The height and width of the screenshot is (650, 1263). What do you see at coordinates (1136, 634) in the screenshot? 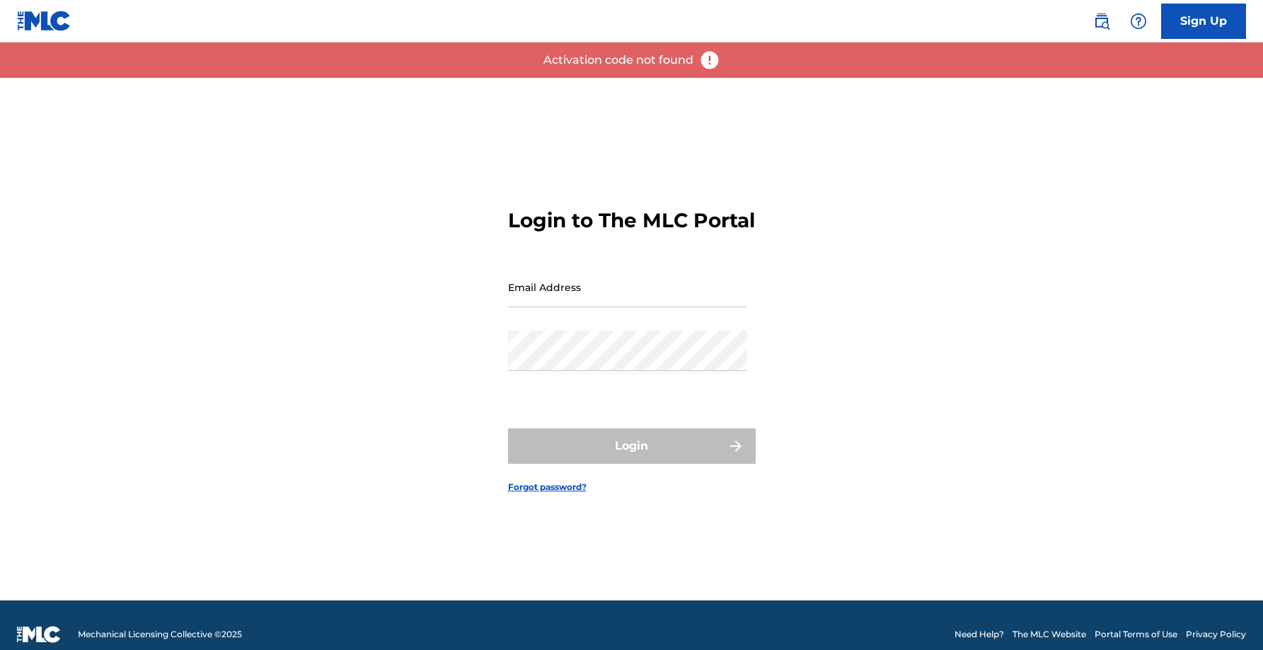
I see `a: Portal Terms of Use` at bounding box center [1136, 634].